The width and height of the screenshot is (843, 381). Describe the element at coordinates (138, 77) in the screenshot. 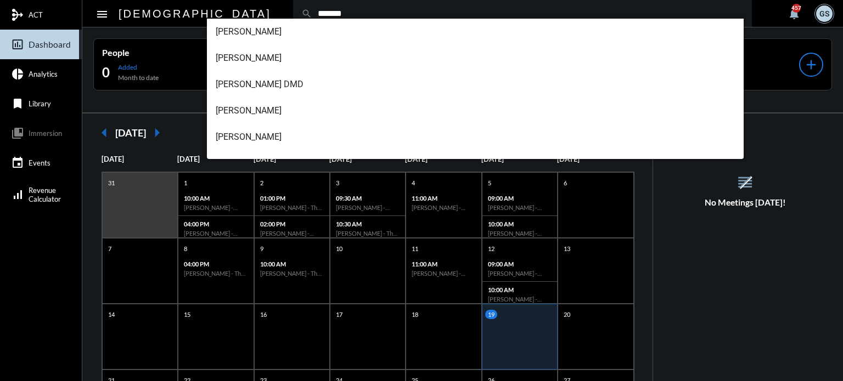

I see `p: Month to date` at that location.